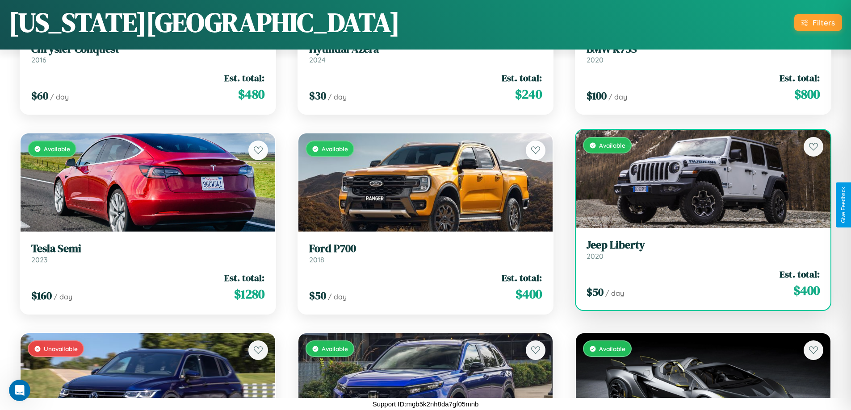 The image size is (851, 410). Describe the element at coordinates (703, 250) in the screenshot. I see `a: Jeep Liberty2020` at that location.